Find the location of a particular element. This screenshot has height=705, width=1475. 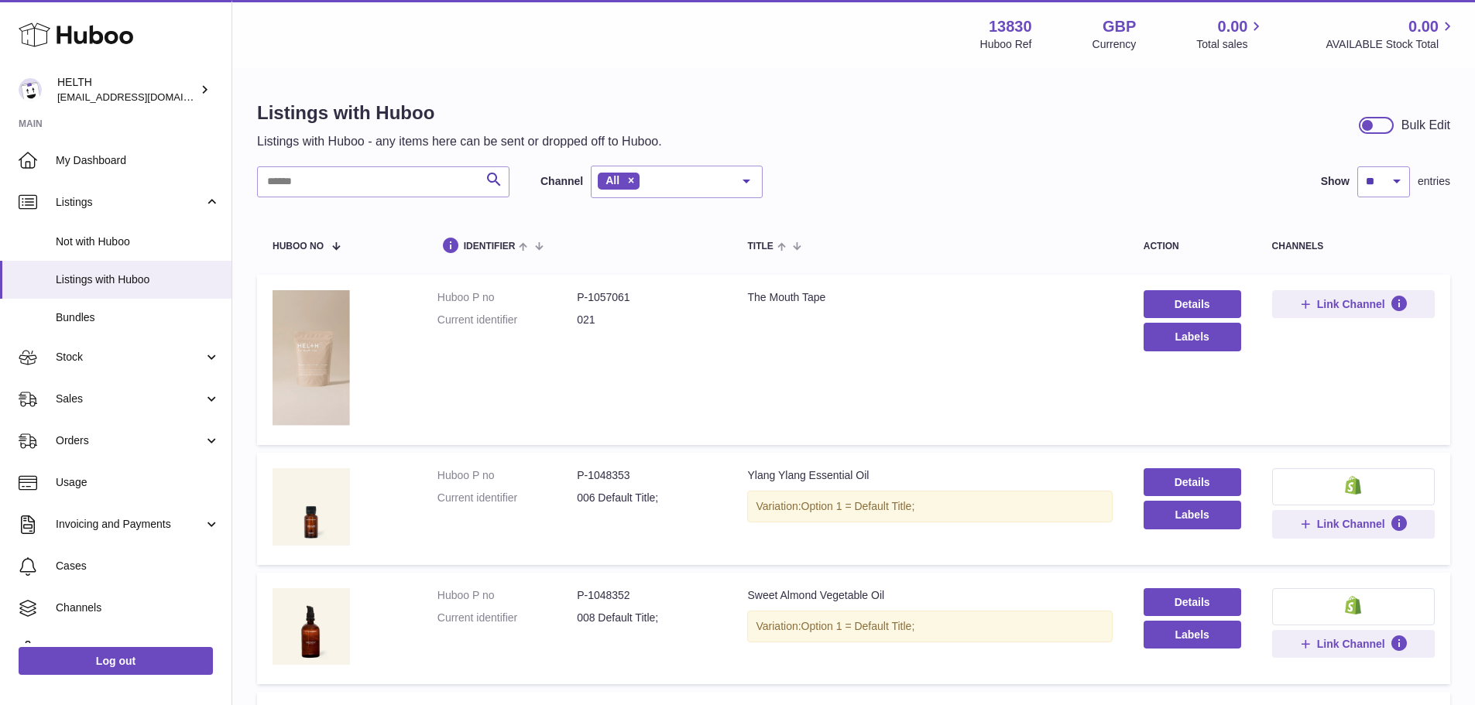

span: AVAILABLE Stock Total is located at coordinates (1391, 44).